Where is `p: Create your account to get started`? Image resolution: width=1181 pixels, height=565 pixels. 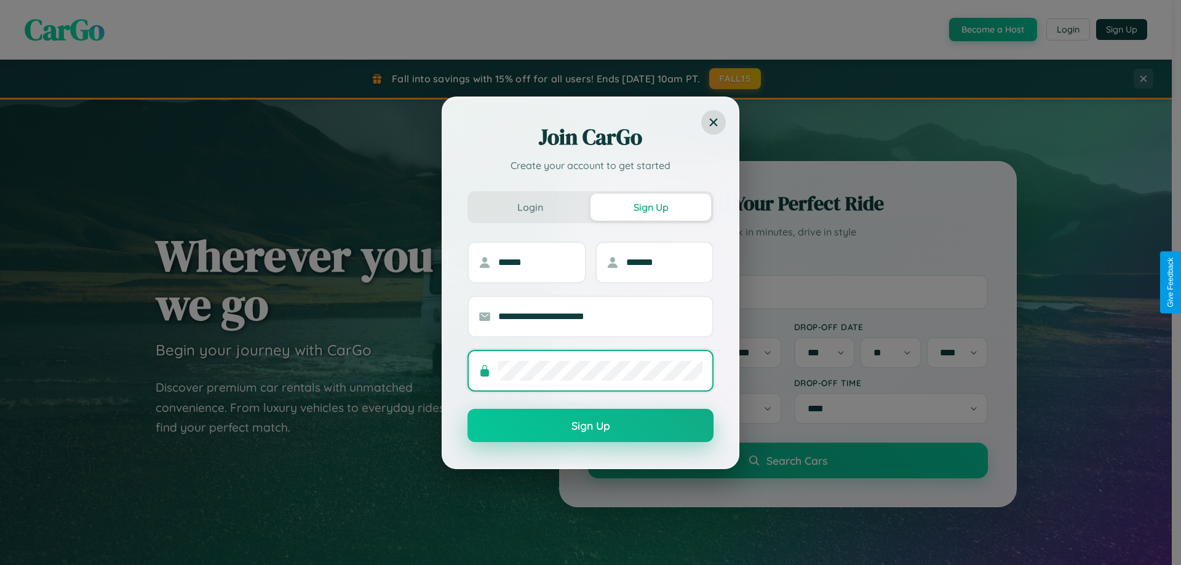 p: Create your account to get started is located at coordinates (591, 165).